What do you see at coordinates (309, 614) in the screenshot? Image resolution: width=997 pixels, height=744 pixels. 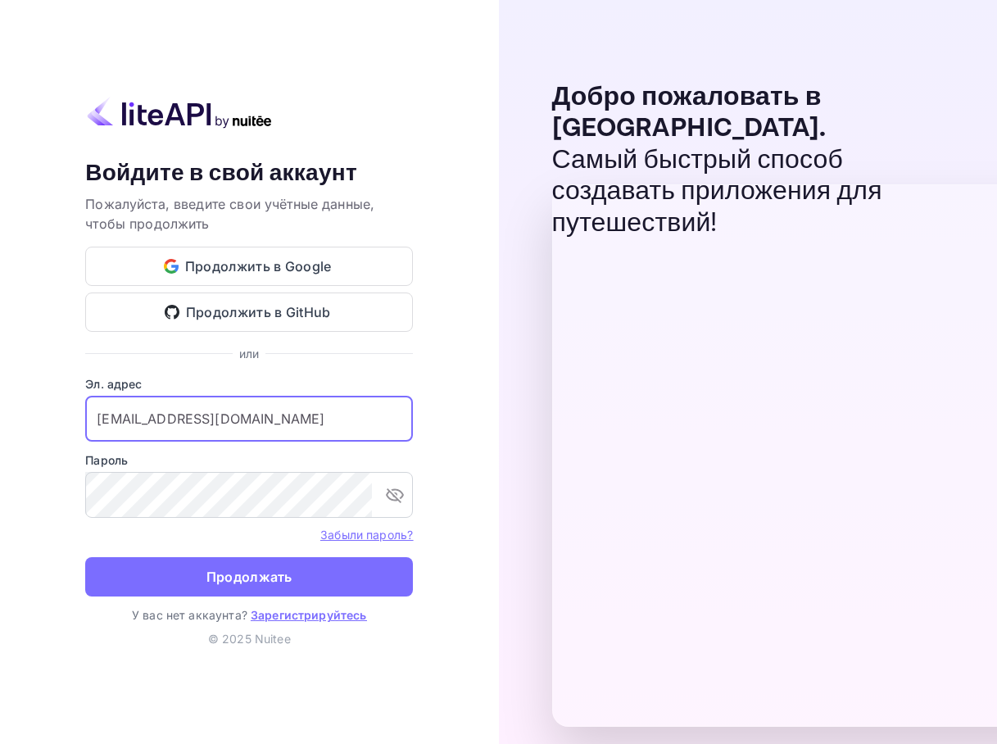 I see `a: Зарегистрируйтесь` at bounding box center [309, 614].